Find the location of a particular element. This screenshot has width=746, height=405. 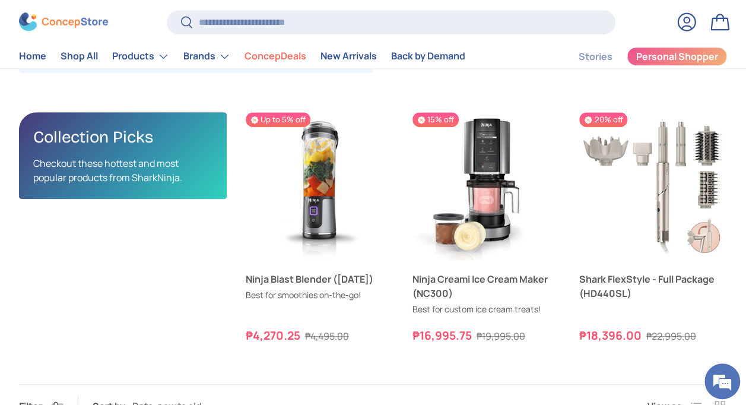

nav: Primary is located at coordinates (242, 56).